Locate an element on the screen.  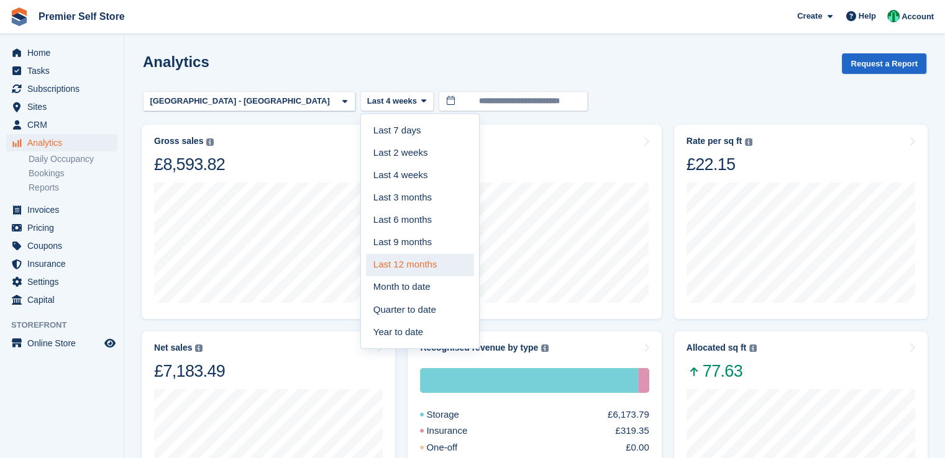
a: Daily Occupancy is located at coordinates (73, 159).